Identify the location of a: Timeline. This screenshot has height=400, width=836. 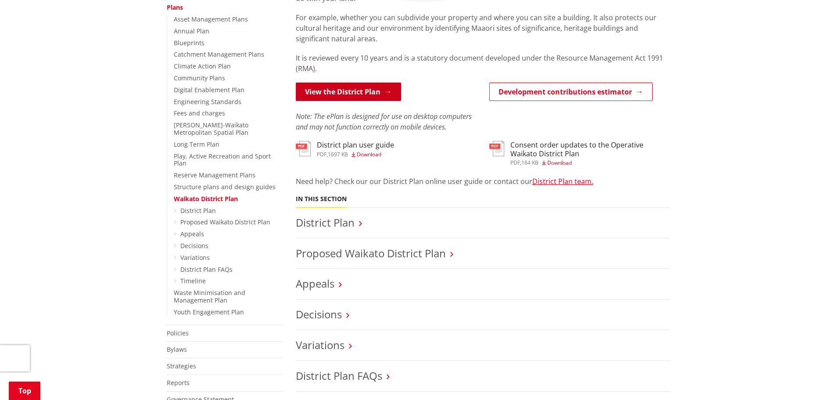
(193, 280).